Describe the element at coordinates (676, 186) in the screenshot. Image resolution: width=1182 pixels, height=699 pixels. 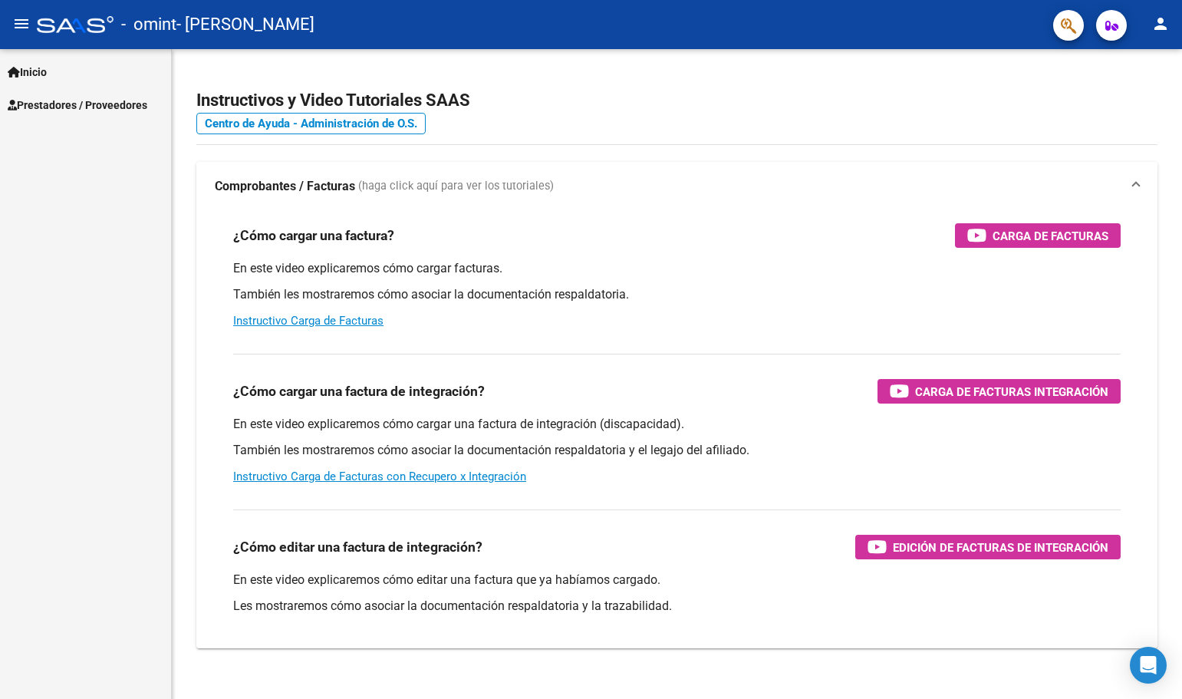
I see `mat-expansion-panel-header: Comprobantes / Facturas (haga click aquí para ver los tutoriales)` at that location.